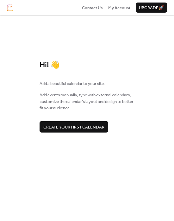  What do you see at coordinates (74, 127) in the screenshot?
I see `span: Create your first calendar` at bounding box center [74, 127].